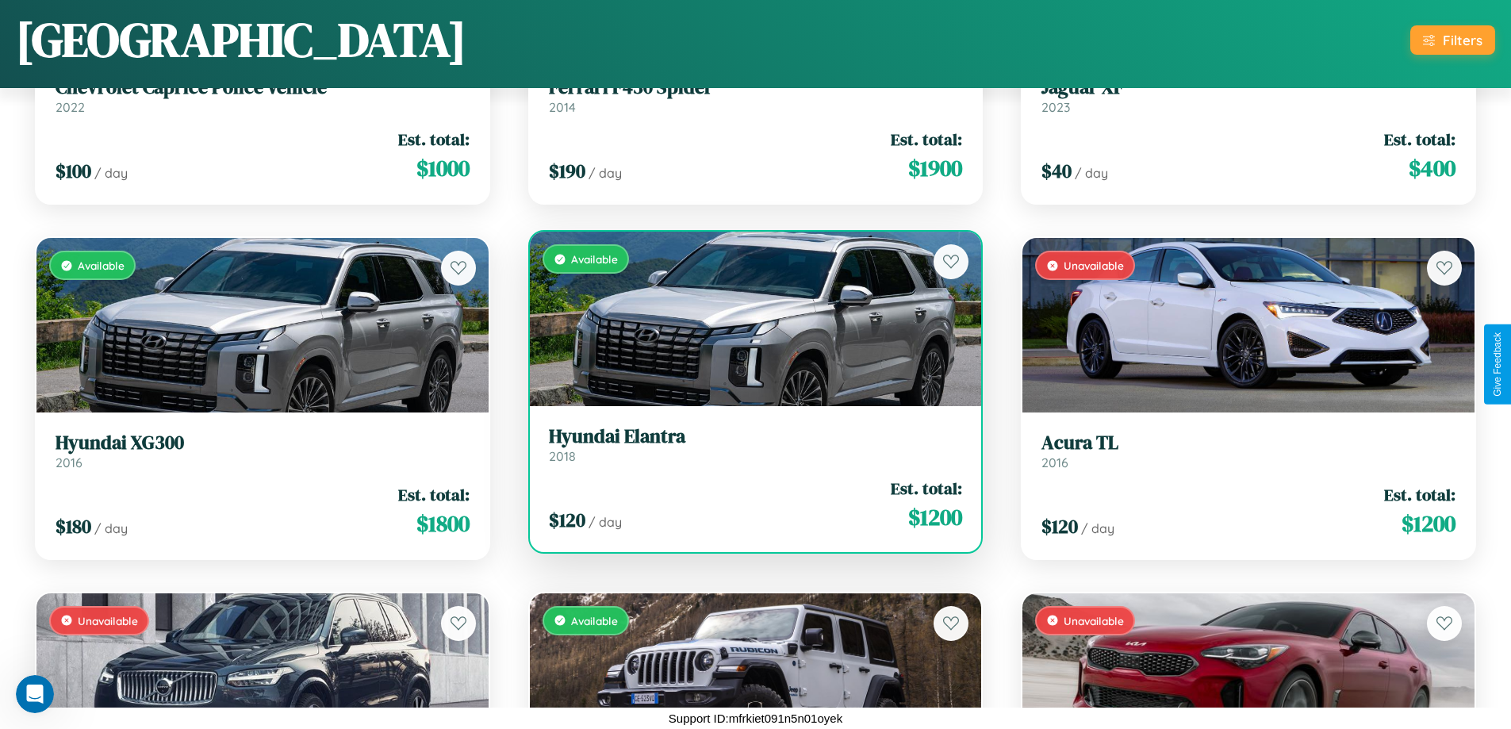 The width and height of the screenshot is (1511, 729). Describe the element at coordinates (1249, 87) in the screenshot. I see `h3: Jaguar XF` at that location.